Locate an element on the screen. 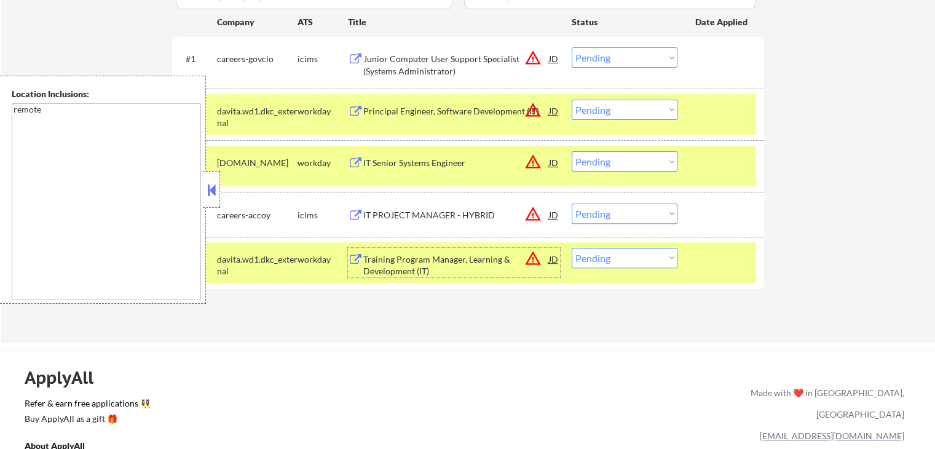 The width and height of the screenshot is (935, 449). div: ApplyAll is located at coordinates (66, 378).